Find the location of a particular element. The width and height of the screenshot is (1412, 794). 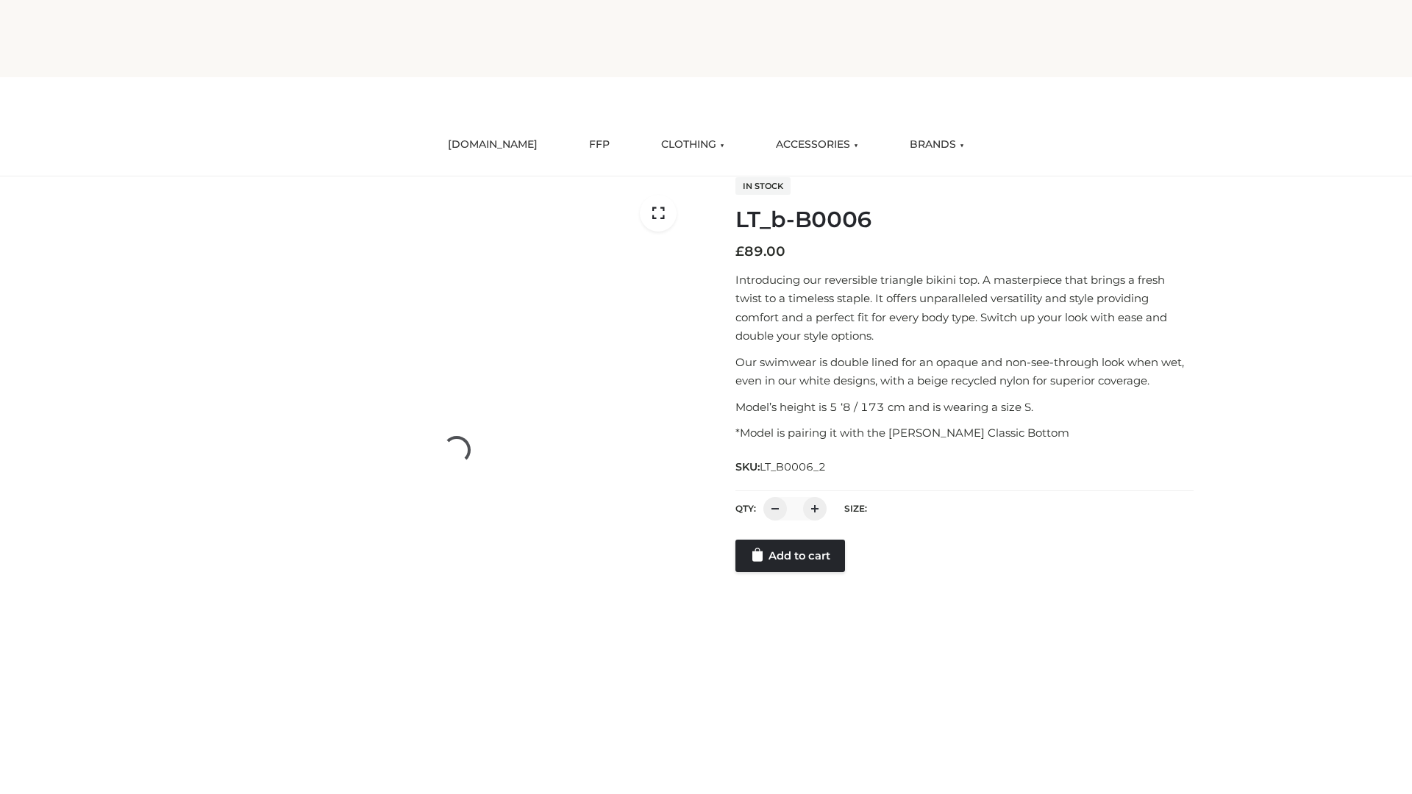

a: FFP is located at coordinates (600, 145).